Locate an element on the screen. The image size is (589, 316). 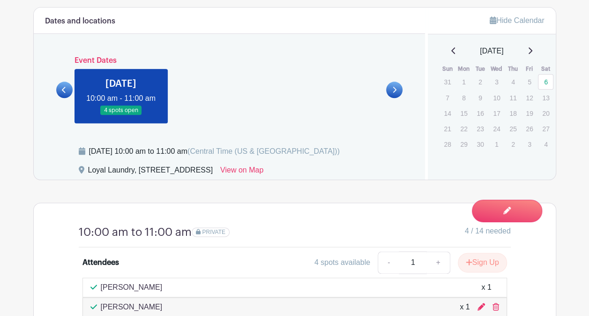
p: 7 is located at coordinates (447, 97).